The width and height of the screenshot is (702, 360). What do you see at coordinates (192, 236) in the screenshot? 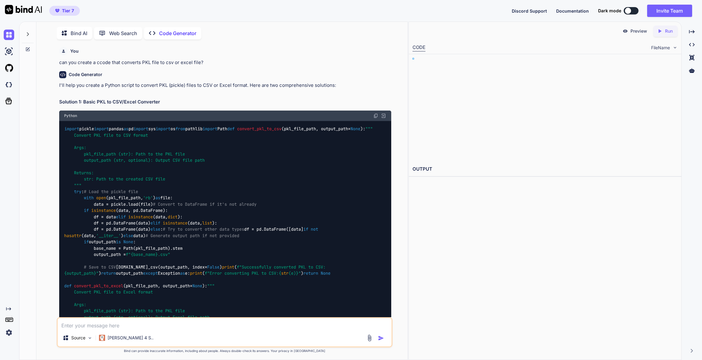
I see `span: # Generate output path if not provided` at bounding box center [192, 236].